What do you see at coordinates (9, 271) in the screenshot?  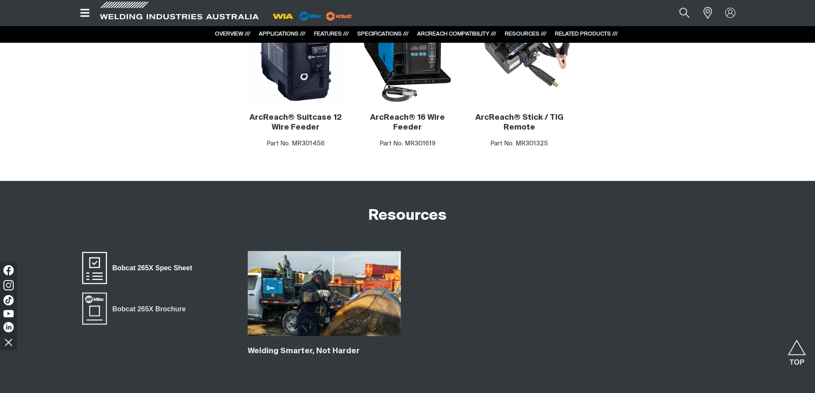 I see `img: Facebook` at bounding box center [9, 271].